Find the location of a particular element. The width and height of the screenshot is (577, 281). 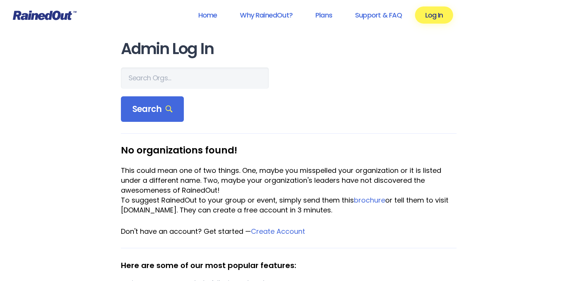

div: Here are some of our most popular features: is located at coordinates (289, 266).